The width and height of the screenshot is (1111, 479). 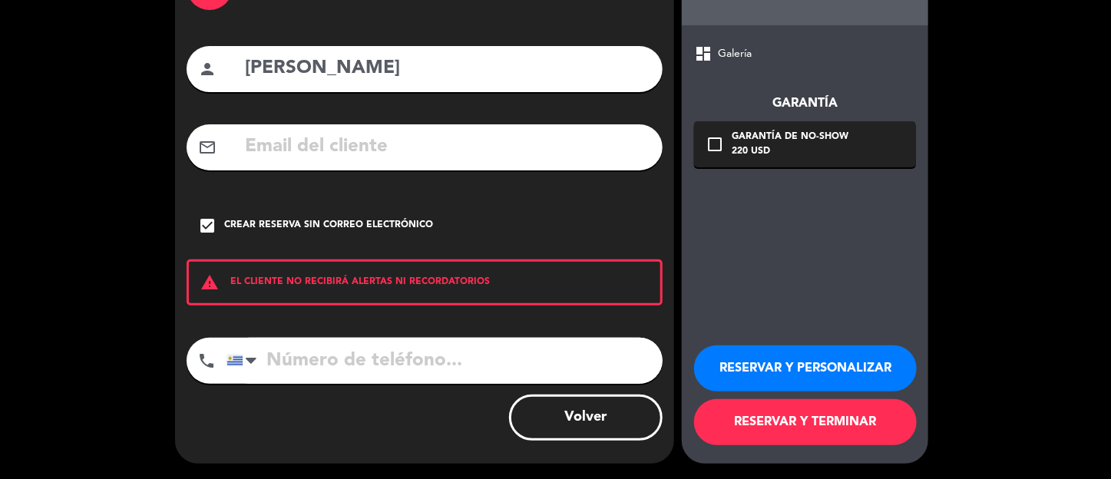 What do you see at coordinates (715, 144) in the screenshot?
I see `i: check_box_outline_blank` at bounding box center [715, 144].